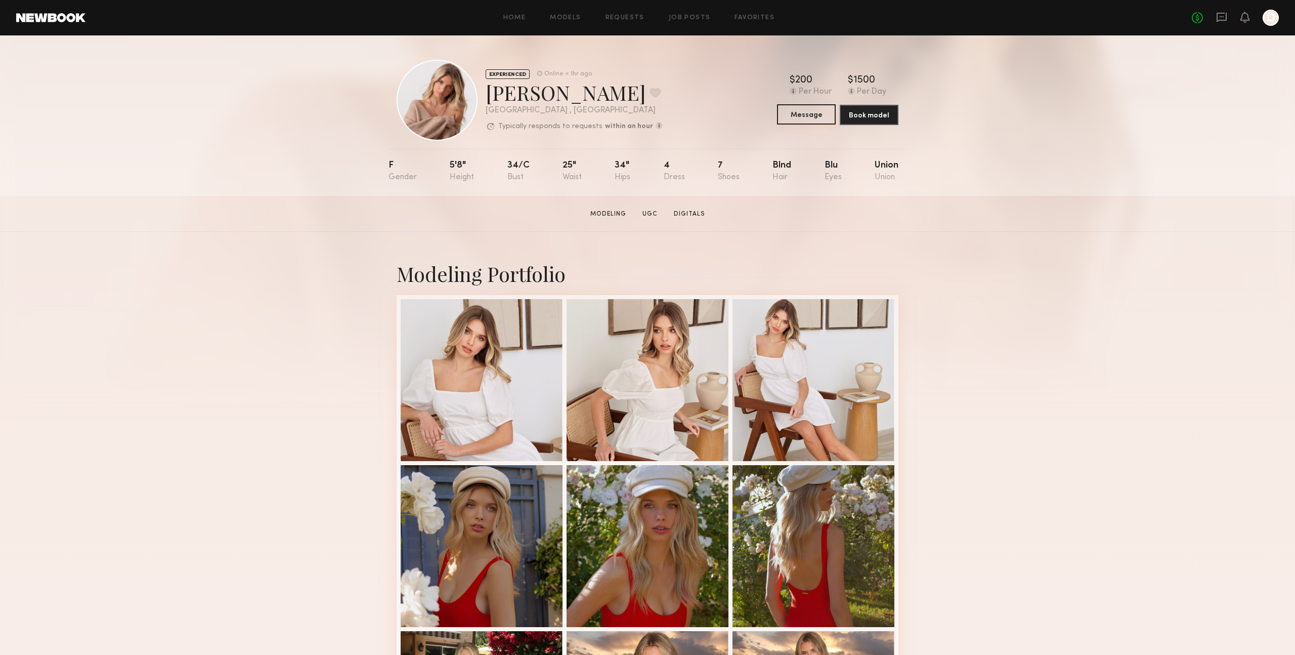 Image resolution: width=1295 pixels, height=655 pixels. Describe the element at coordinates (729, 171) in the screenshot. I see `div: 7` at that location.